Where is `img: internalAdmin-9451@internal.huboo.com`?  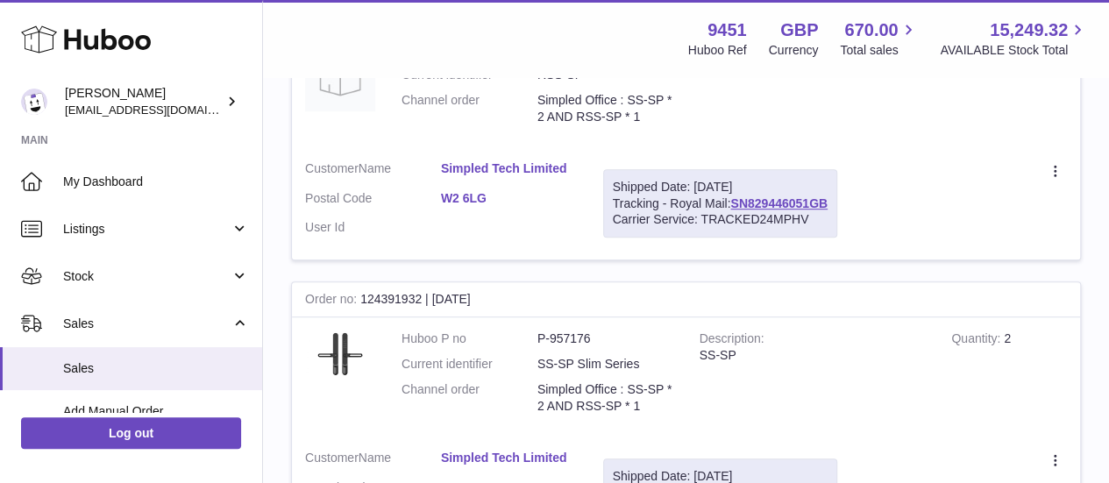 img: internalAdmin-9451@internal.huboo.com is located at coordinates (34, 102).